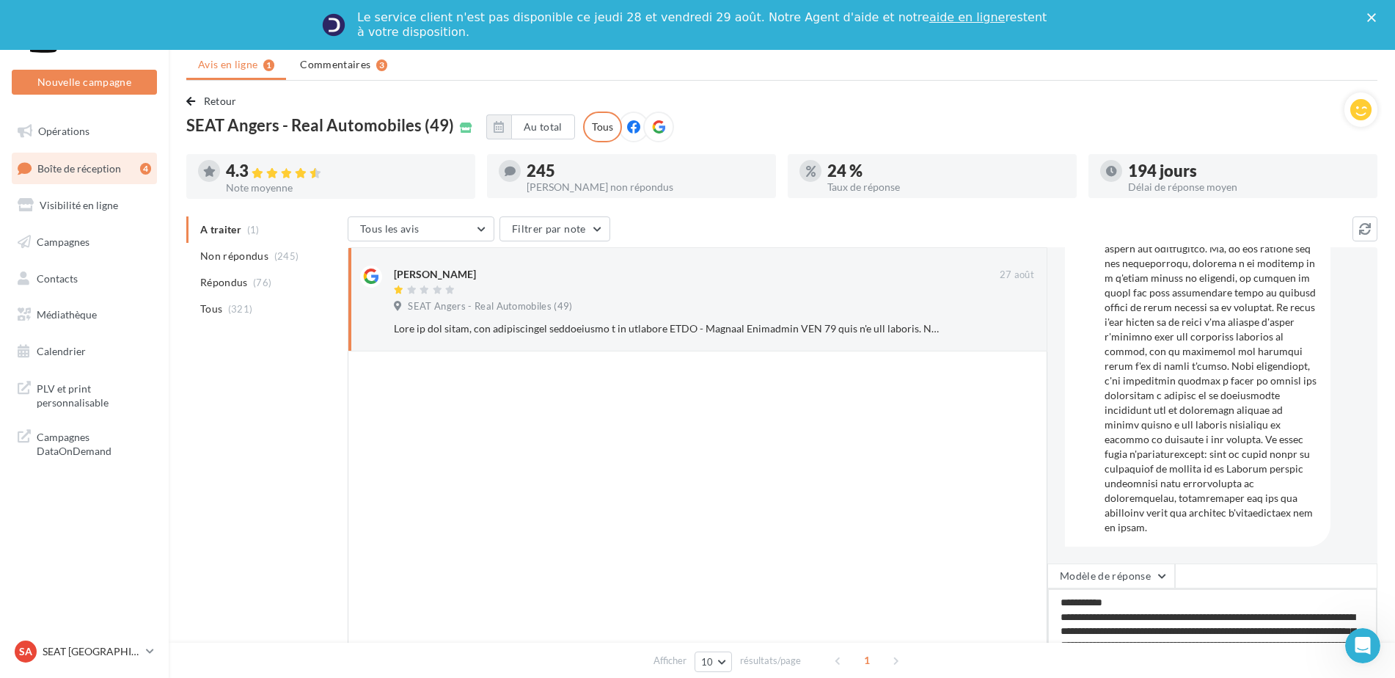  I want to click on span: Retour, so click(220, 100).